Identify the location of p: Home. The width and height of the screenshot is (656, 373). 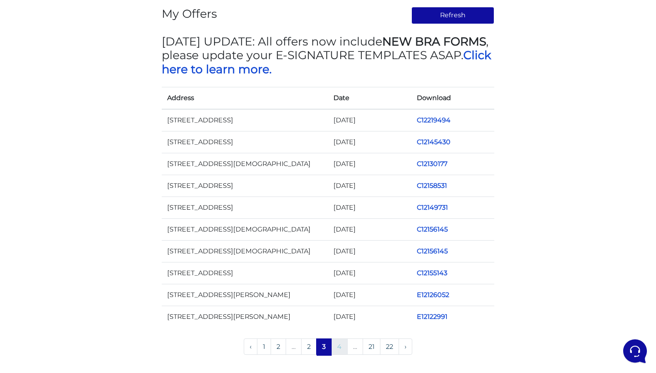
(35, 306).